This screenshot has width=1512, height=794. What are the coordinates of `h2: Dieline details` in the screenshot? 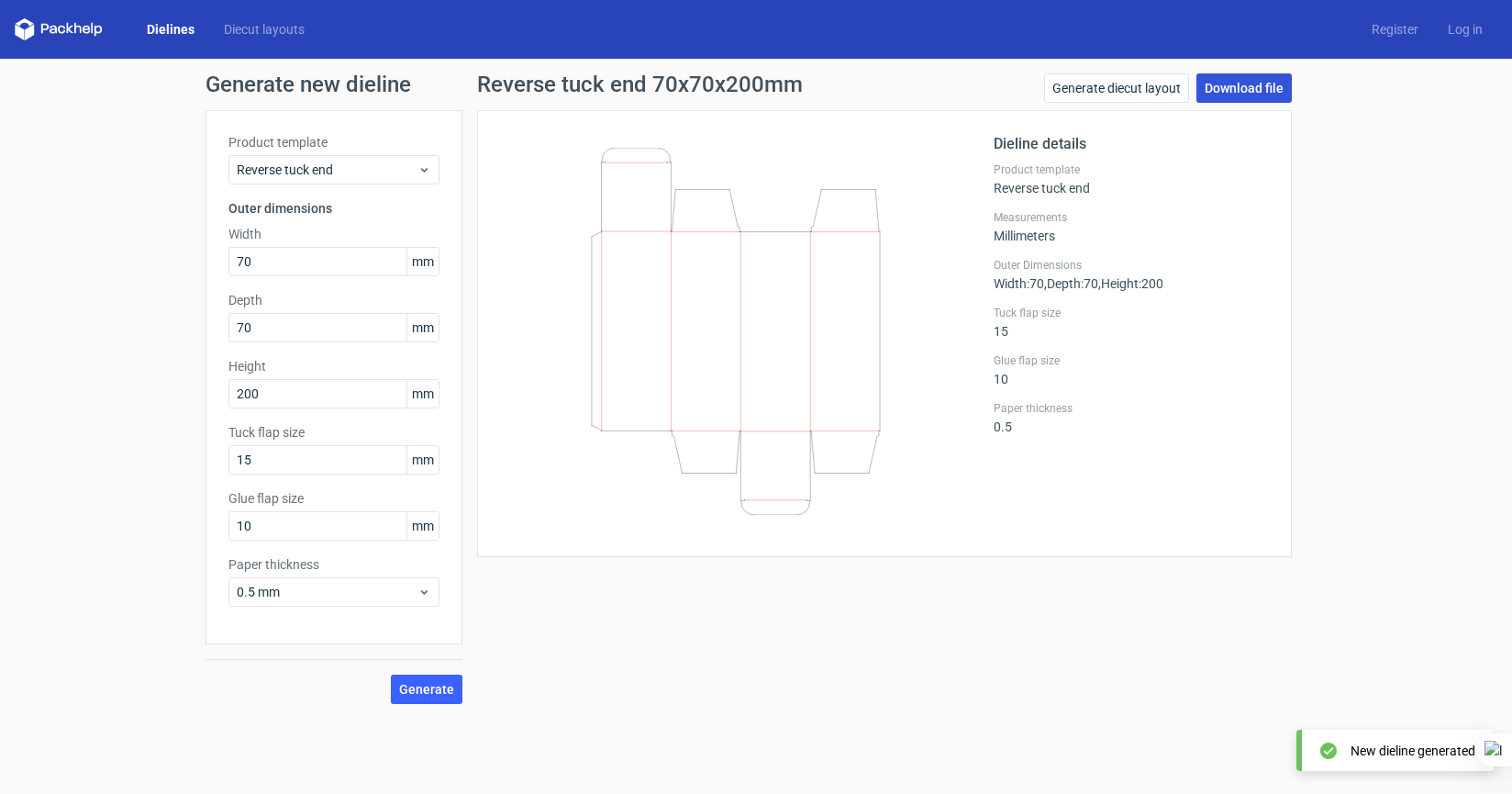 It's located at (1131, 145).